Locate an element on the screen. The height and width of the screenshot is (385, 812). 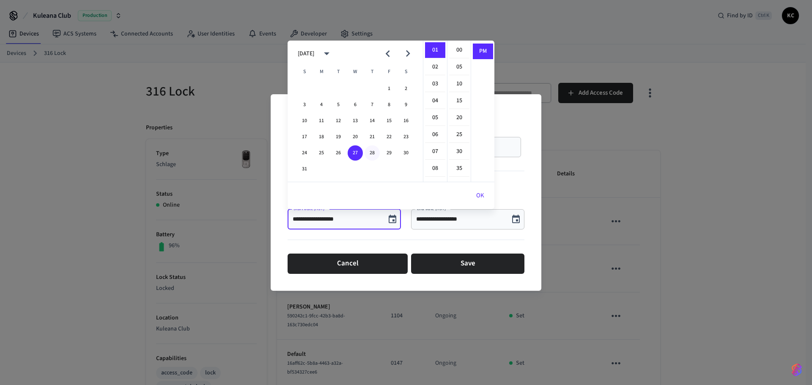
button: Previous month is located at coordinates (387, 53).